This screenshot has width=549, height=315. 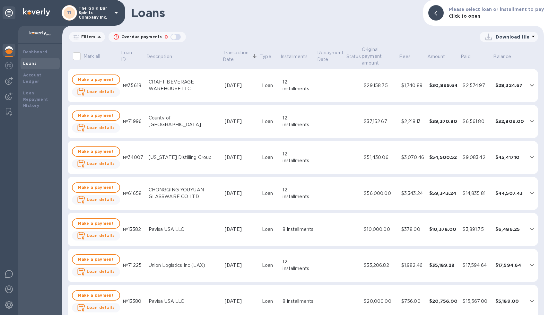 I want to click on p: Balance, so click(x=502, y=57).